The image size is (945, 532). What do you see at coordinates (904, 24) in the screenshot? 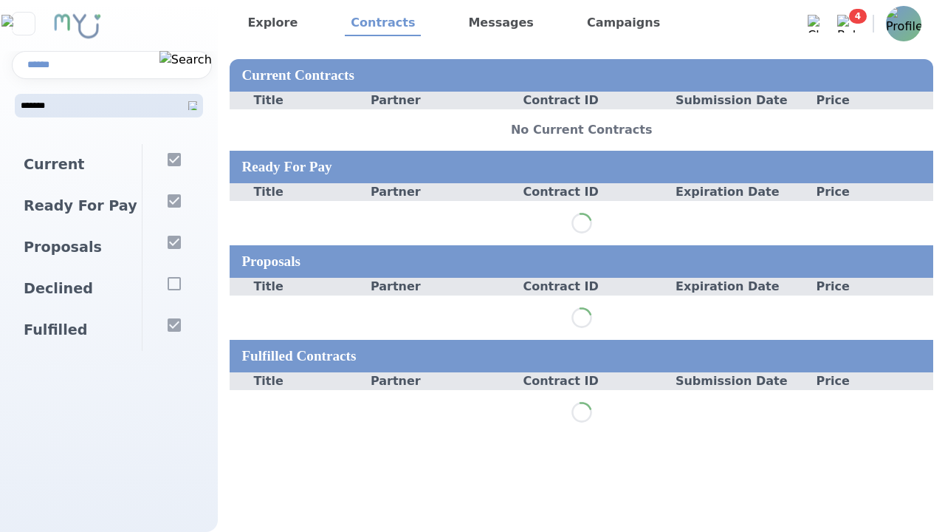
I see `img: Profile` at bounding box center [904, 24].